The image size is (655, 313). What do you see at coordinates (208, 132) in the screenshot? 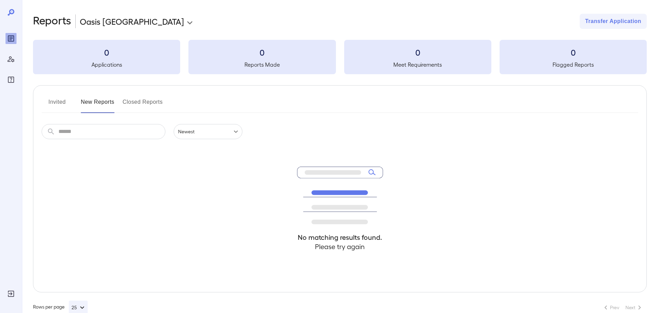
I see `div: Newest` at bounding box center [208, 132].